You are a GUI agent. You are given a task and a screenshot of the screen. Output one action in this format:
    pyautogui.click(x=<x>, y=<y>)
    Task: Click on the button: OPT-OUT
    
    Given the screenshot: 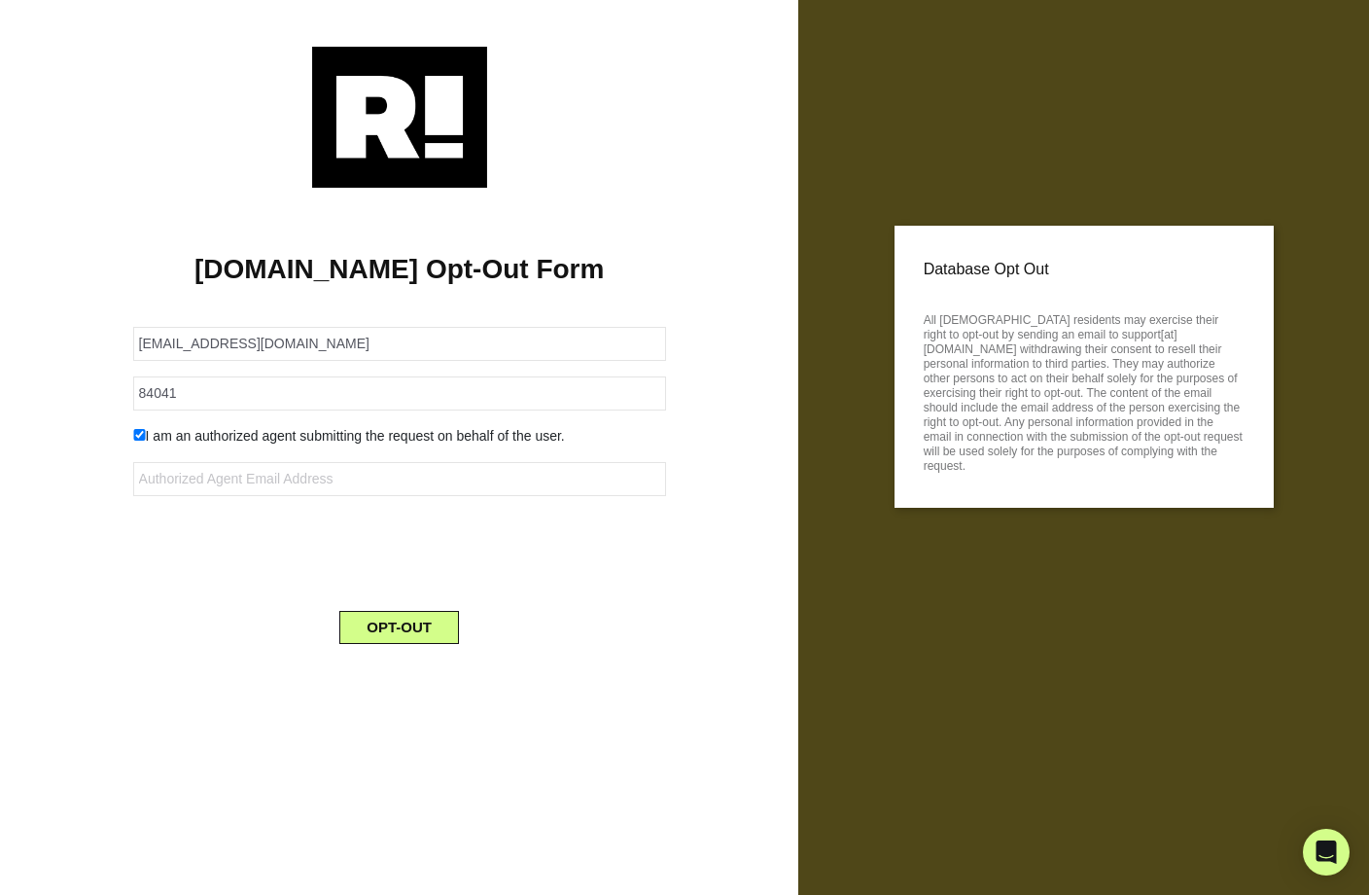 What is the action you would take?
    pyautogui.click(x=399, y=627)
    